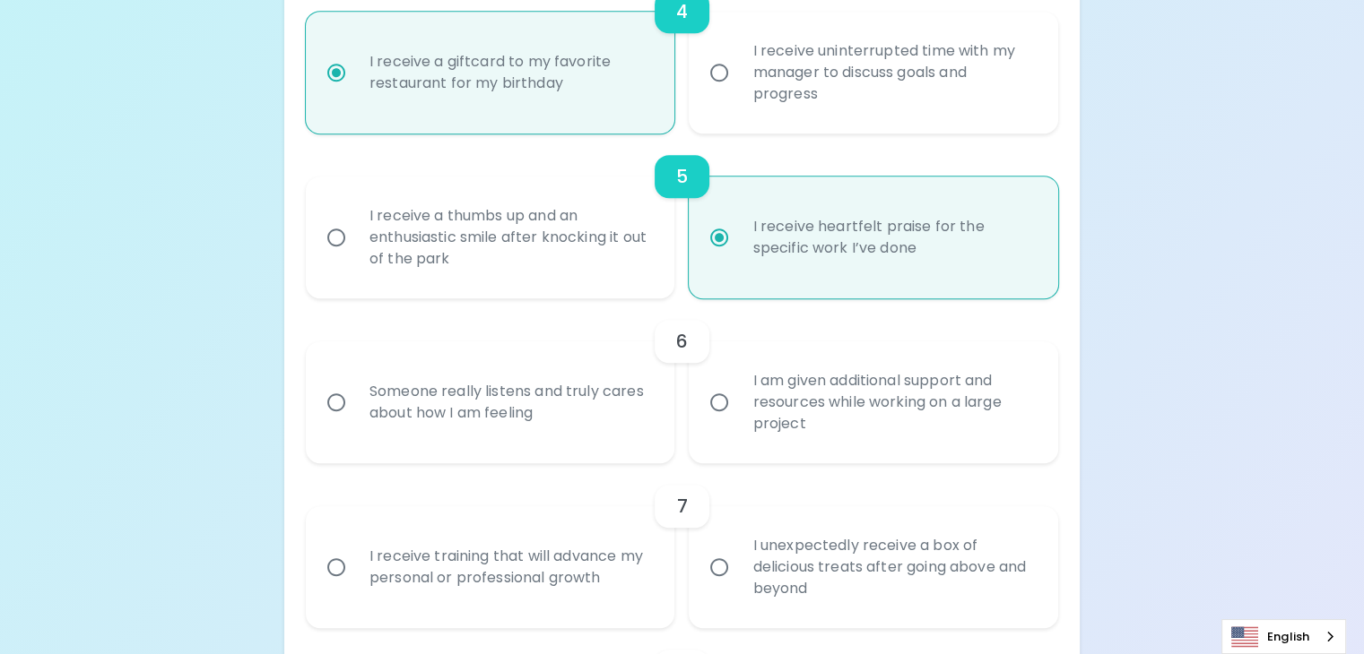  Describe the element at coordinates (893, 403) in the screenshot. I see `div: I am given additional support and resources while working on a large project` at that location.